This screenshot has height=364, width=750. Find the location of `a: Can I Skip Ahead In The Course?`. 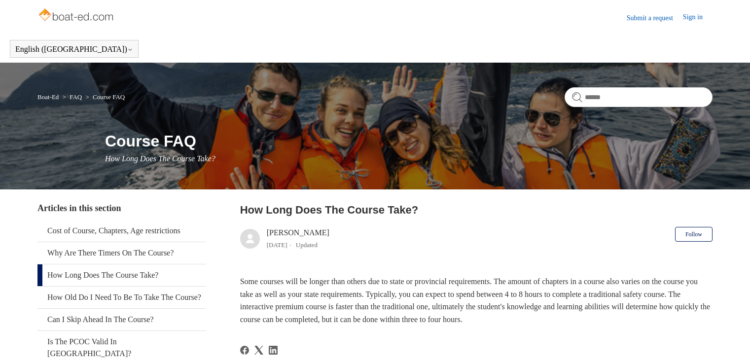

a: Can I Skip Ahead In The Course? is located at coordinates (122, 319).